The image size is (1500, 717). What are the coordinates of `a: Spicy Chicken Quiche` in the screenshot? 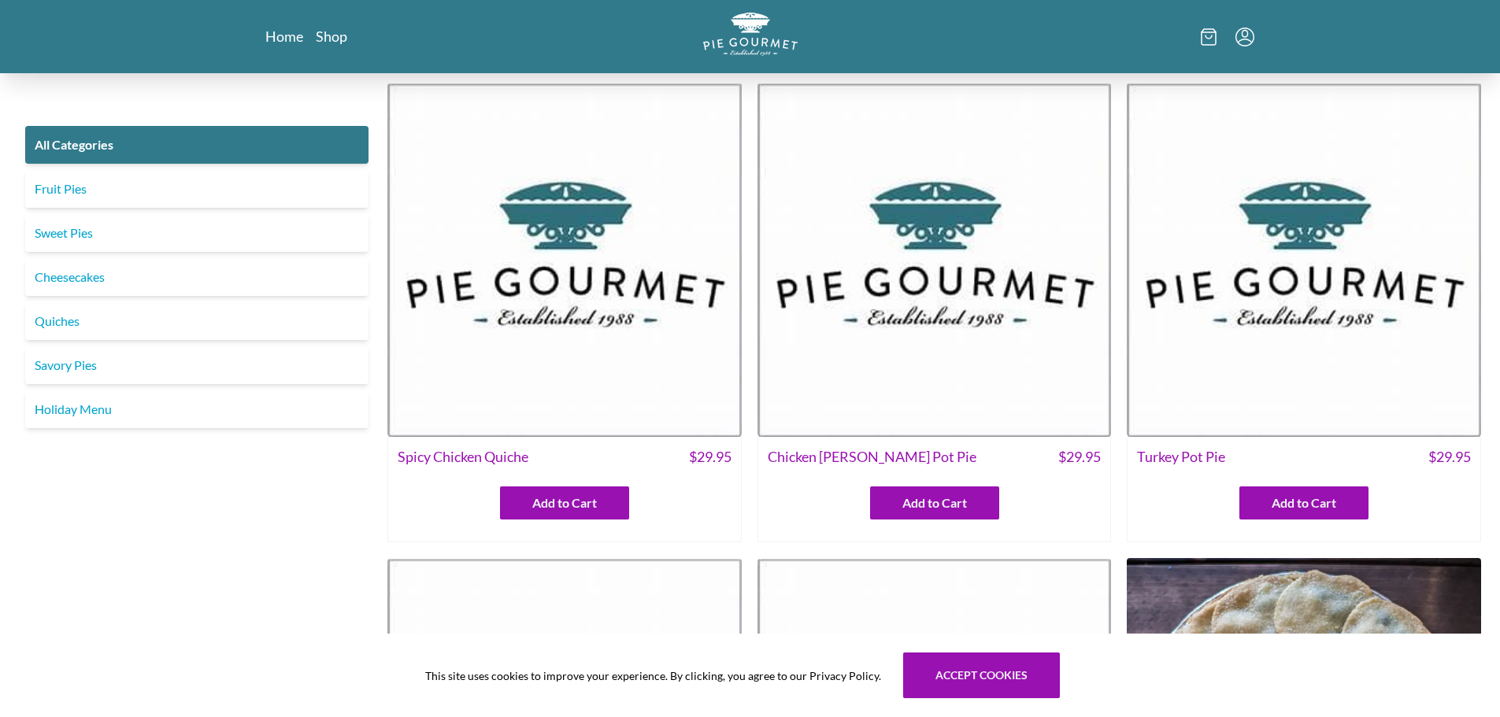 It's located at (565, 260).